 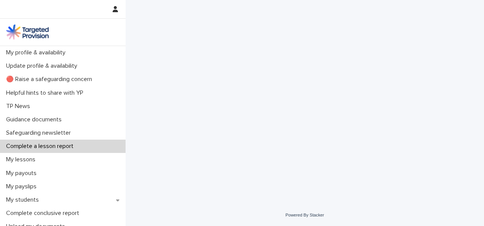 I want to click on p: My students, so click(x=24, y=200).